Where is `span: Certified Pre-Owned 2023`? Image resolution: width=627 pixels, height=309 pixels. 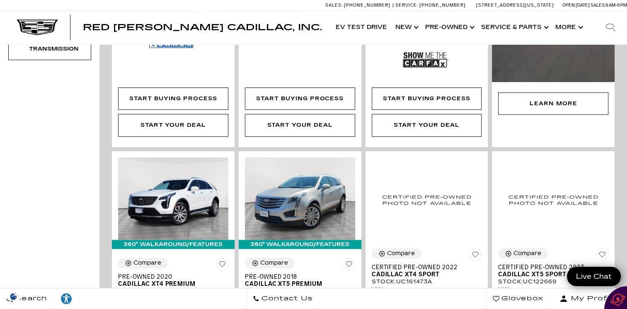
span: Certified Pre-Owned 2023 is located at coordinates (550, 267).